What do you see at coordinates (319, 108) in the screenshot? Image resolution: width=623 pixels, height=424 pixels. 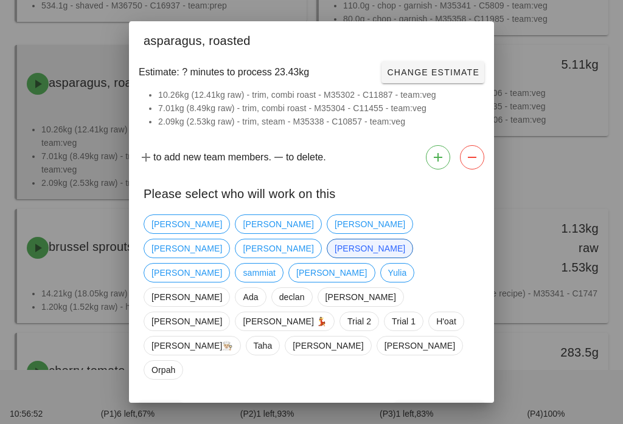 I see `li: 7.01kg (8.49kg raw) - trim, combi roast - M35304 - C11455 - team:veg` at bounding box center [319, 108].